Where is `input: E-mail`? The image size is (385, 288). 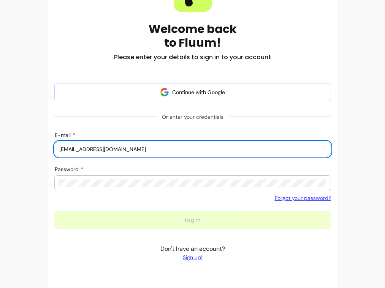
input: E-mail is located at coordinates (193, 149).